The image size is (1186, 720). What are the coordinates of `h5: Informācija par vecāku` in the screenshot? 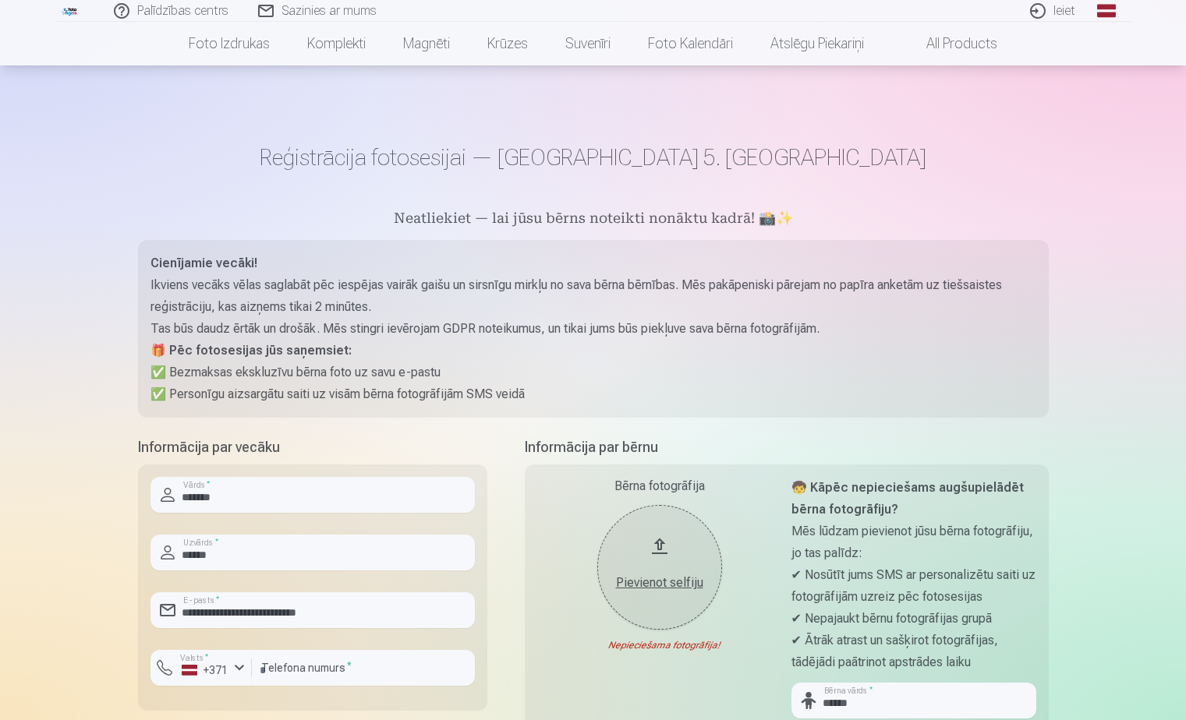 It's located at (313, 447).